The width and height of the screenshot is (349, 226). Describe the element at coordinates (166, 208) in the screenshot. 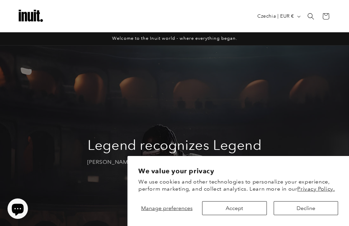

I see `span: Manage preferences` at that location.